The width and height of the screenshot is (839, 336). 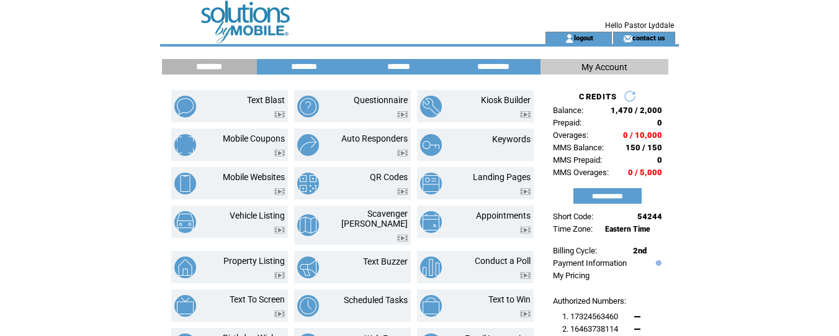 What do you see at coordinates (590, 328) in the screenshot?
I see `span: 2. 16463738114` at bounding box center [590, 328].